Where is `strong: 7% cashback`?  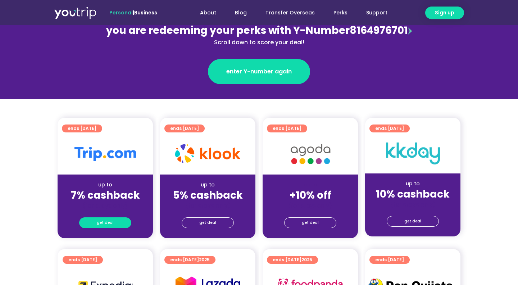 strong: 7% cashback is located at coordinates (105, 195).